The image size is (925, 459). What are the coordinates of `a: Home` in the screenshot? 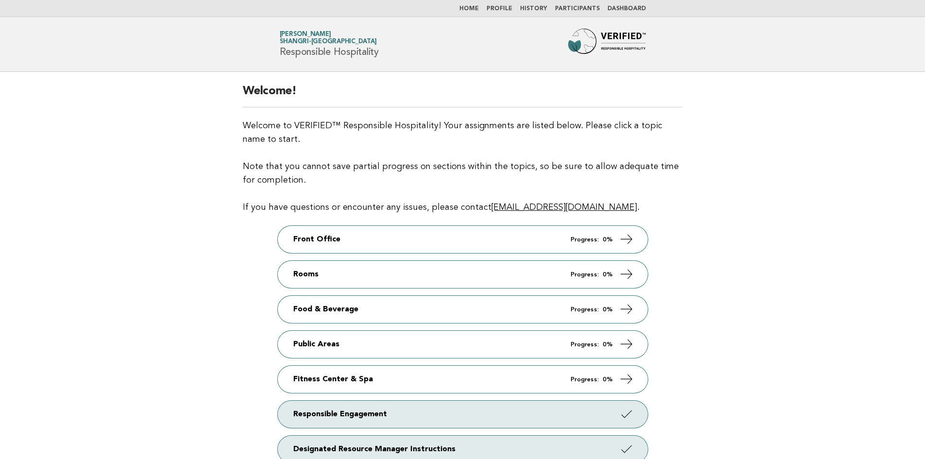 It's located at (469, 9).